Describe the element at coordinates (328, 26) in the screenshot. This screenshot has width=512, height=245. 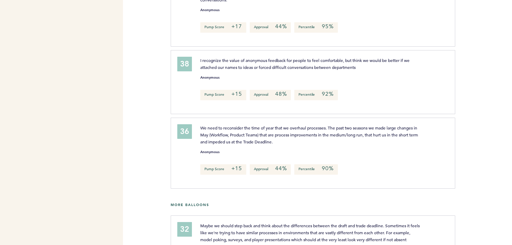
I see `em: 95%` at that location.